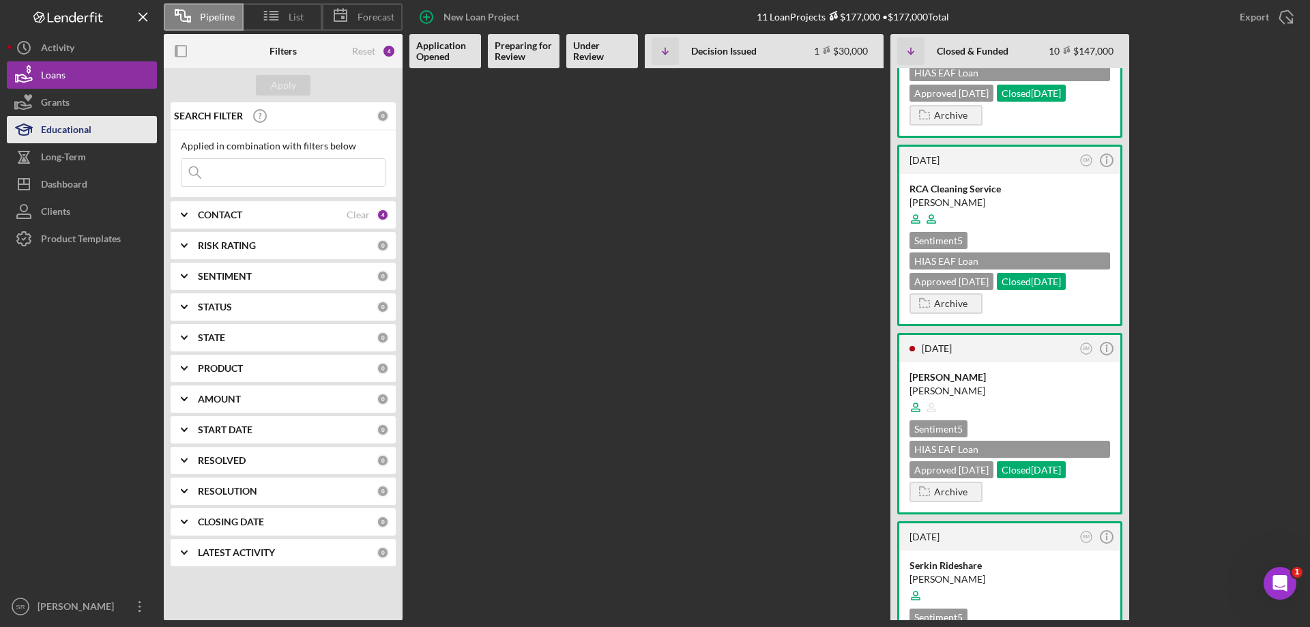 The width and height of the screenshot is (1310, 627). What do you see at coordinates (82, 157) in the screenshot?
I see `button: Long-Term` at bounding box center [82, 157].